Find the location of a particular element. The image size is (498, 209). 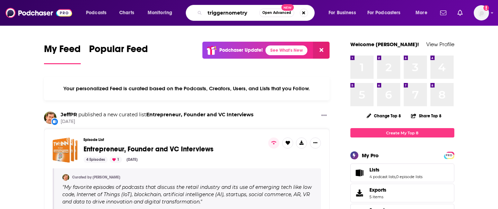

span: For Podcasters is located at coordinates (384, 13).